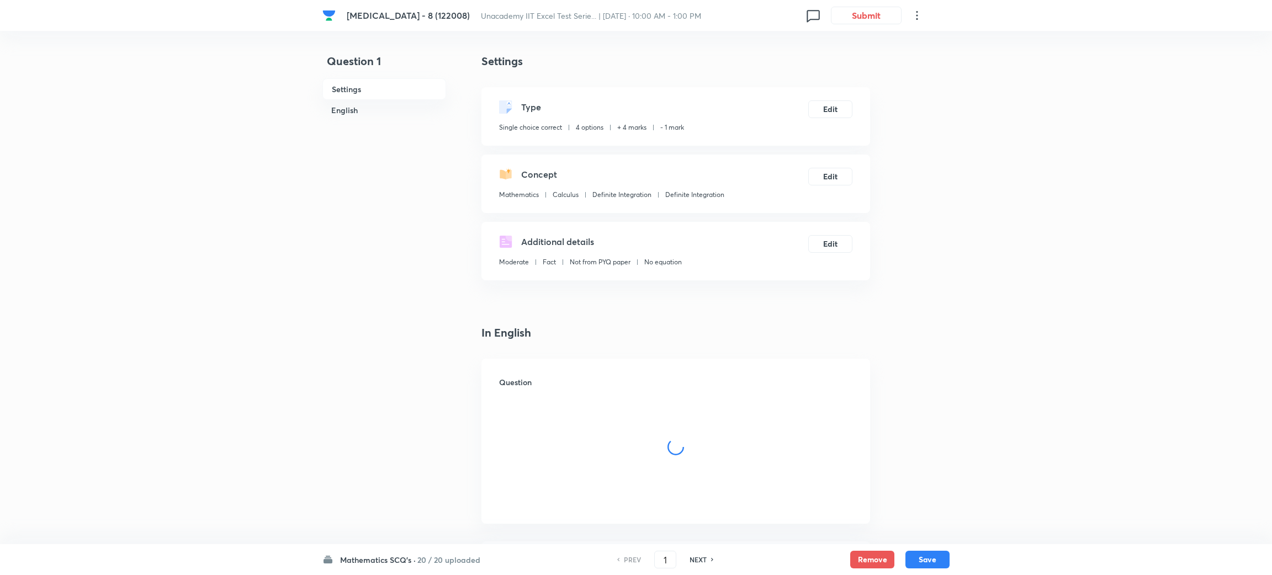 Image resolution: width=1272 pixels, height=575 pixels. I want to click on img: Company Logo, so click(329, 15).